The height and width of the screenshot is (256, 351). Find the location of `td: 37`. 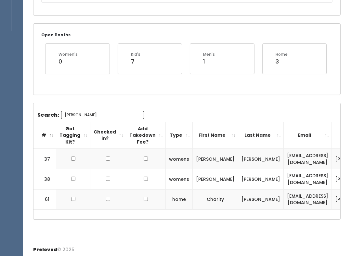

td: 37 is located at coordinates (45, 159).